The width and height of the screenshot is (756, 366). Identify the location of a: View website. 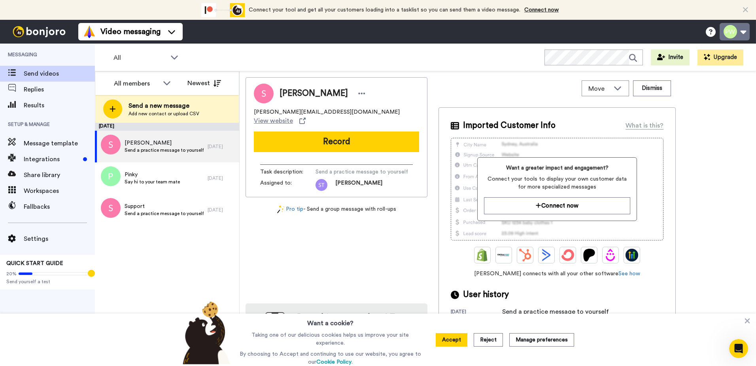
(280, 121).